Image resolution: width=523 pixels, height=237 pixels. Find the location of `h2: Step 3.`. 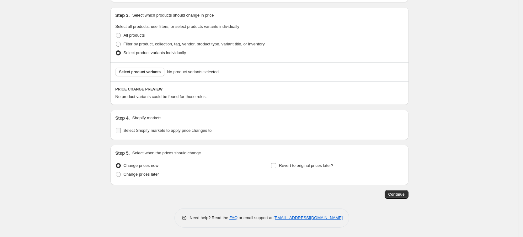

h2: Step 3. is located at coordinates (123, 15).